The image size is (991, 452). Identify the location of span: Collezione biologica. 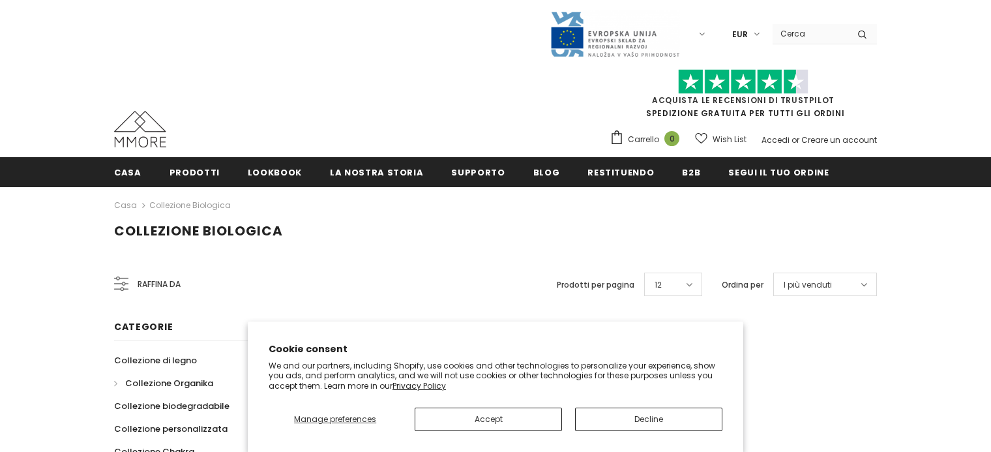
(198, 231).